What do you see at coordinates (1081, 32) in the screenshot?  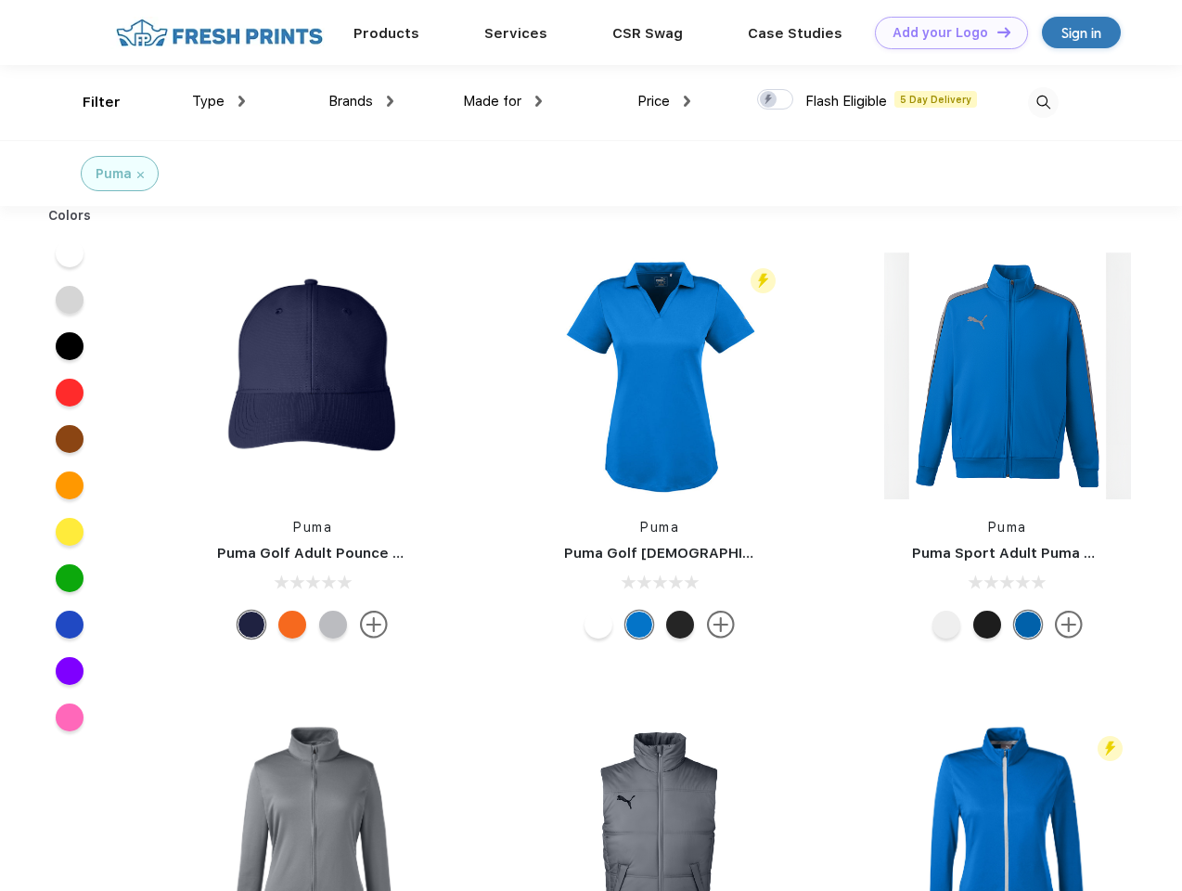 I see `div: Sign in` at bounding box center [1081, 32].